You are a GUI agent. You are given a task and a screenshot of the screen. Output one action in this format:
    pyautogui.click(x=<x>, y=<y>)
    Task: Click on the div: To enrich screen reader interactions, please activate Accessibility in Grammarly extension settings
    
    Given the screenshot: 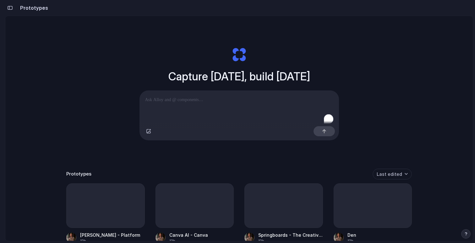 What is the action you would take?
    pyautogui.click(x=239, y=107)
    